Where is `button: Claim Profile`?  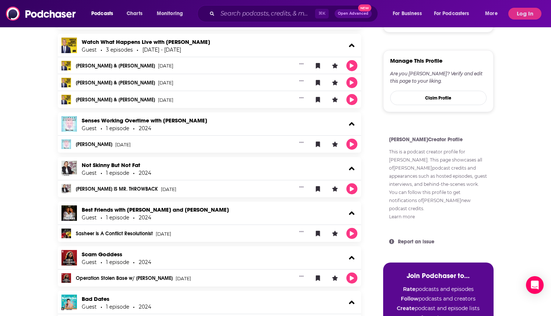 button: Claim Profile is located at coordinates (439, 98).